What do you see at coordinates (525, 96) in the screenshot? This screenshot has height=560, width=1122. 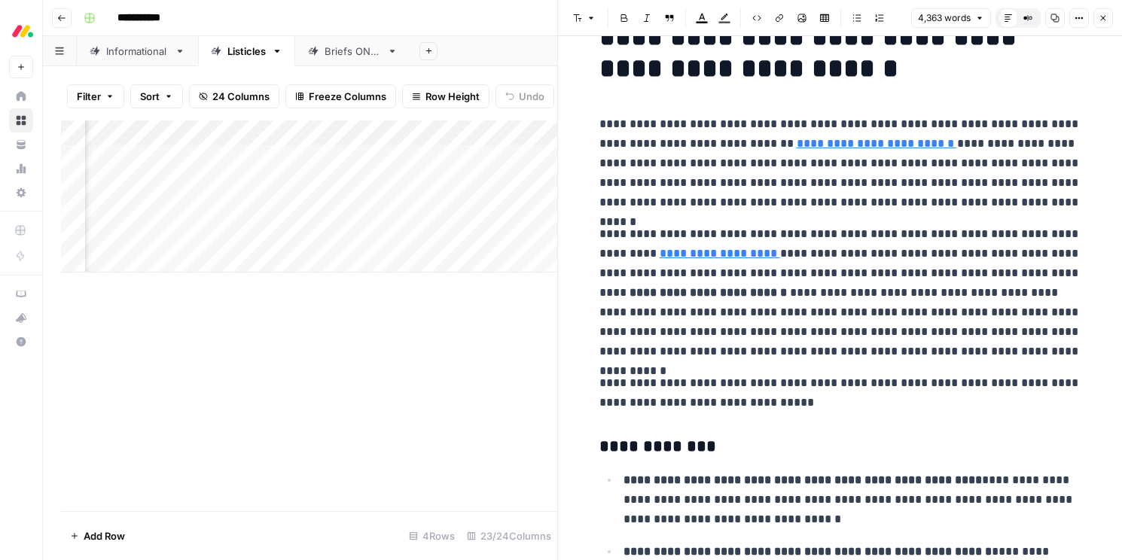 I see `button: Undo` at bounding box center [525, 96].